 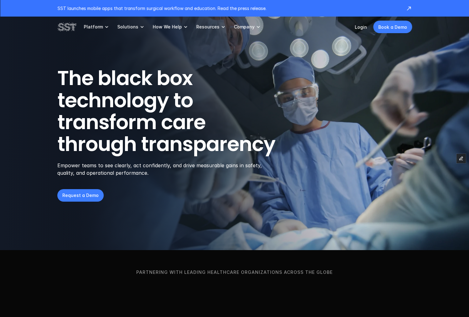 What do you see at coordinates (360, 27) in the screenshot?
I see `a: Login` at bounding box center [360, 27].